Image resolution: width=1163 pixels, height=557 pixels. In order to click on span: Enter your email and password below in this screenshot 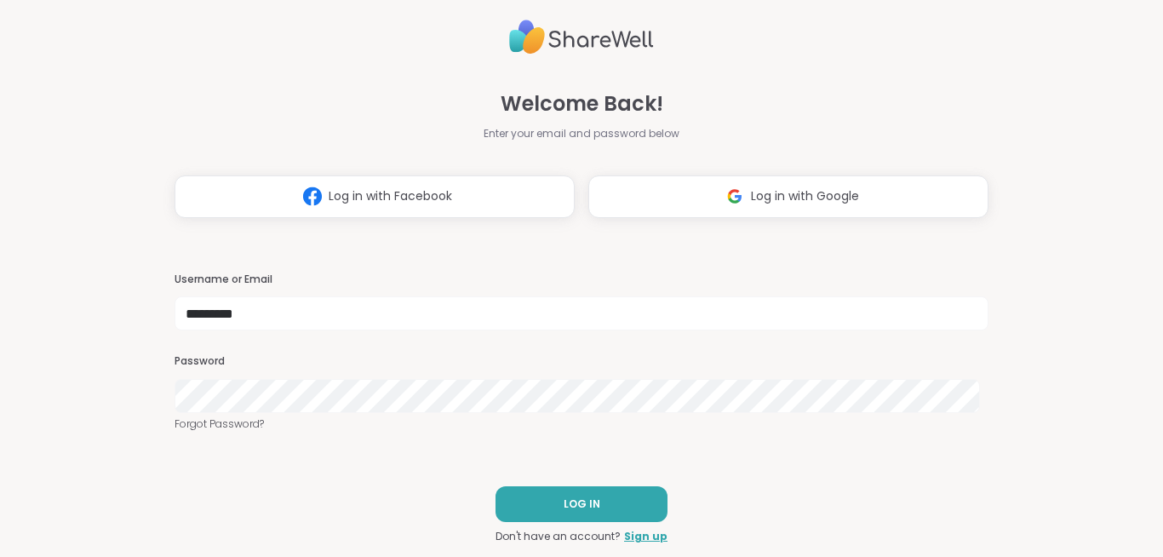, I will do `click(582, 134)`.